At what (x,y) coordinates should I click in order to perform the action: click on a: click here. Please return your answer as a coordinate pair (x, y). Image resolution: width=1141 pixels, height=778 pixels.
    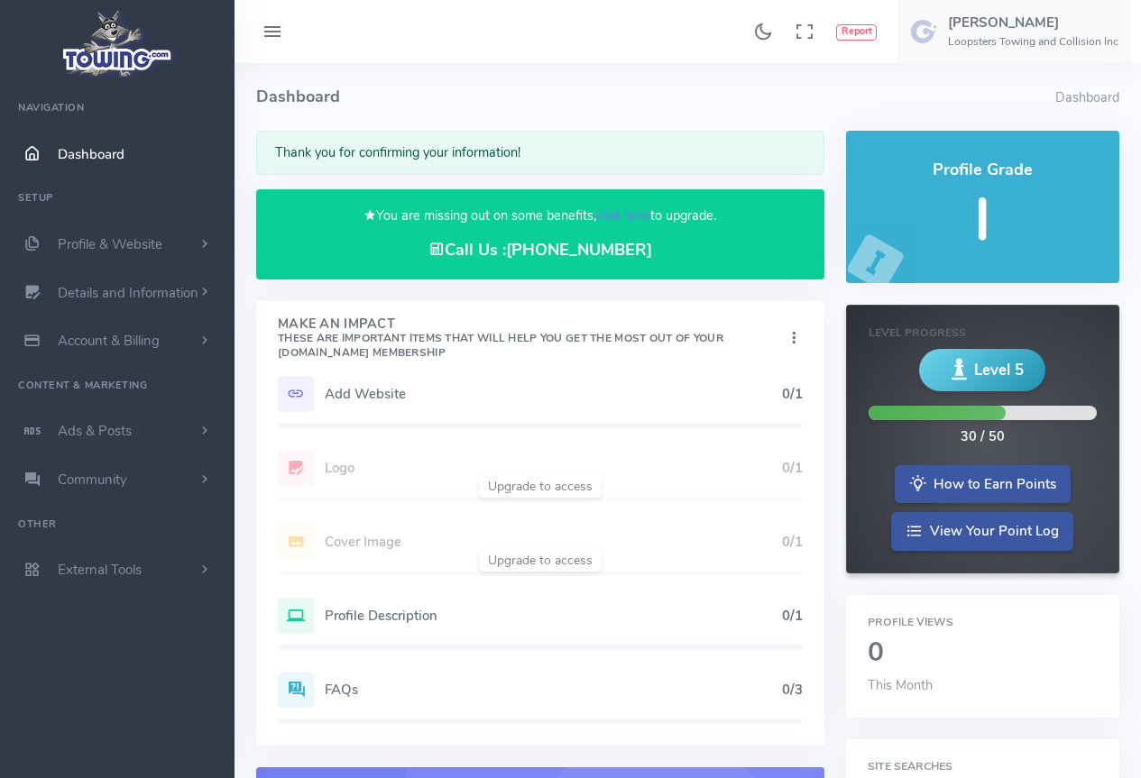
    Looking at the image, I should click on (623, 216).